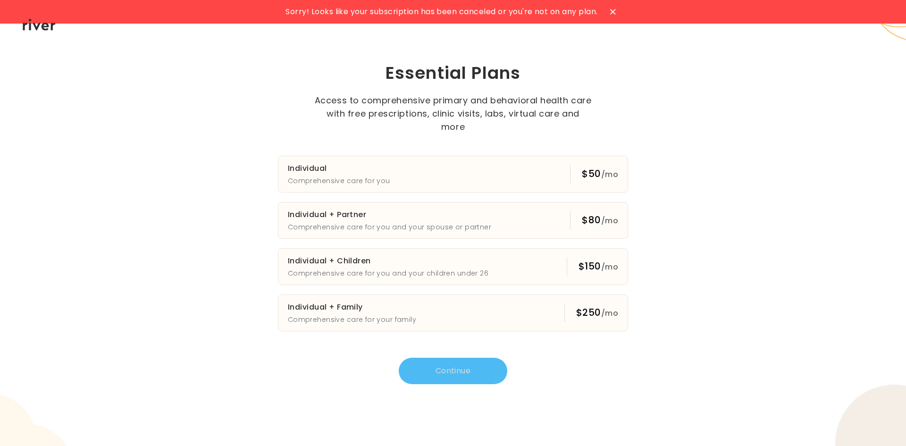 The height and width of the screenshot is (446, 906). What do you see at coordinates (352, 320) in the screenshot?
I see `p: Comprehensive care for your family` at bounding box center [352, 320].